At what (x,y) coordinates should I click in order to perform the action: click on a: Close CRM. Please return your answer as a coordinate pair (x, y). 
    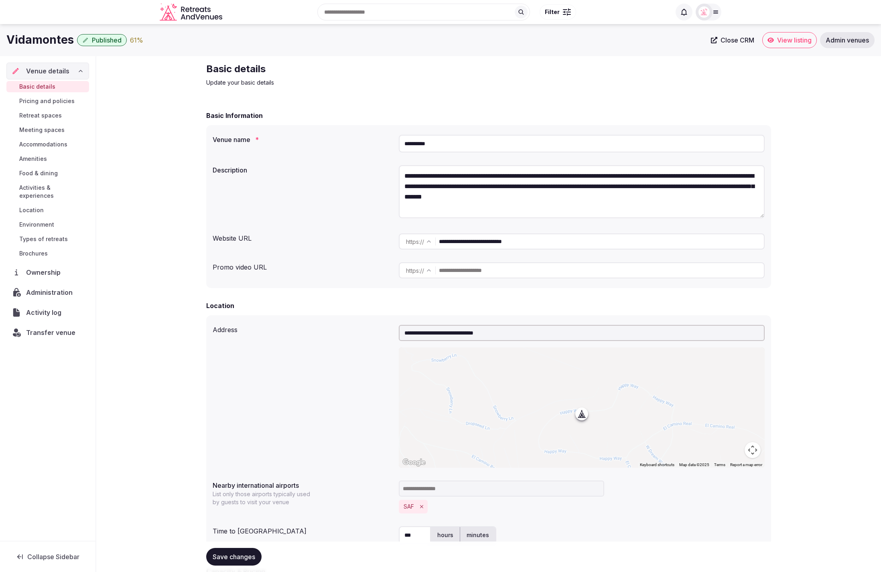
    Looking at the image, I should click on (733, 40).